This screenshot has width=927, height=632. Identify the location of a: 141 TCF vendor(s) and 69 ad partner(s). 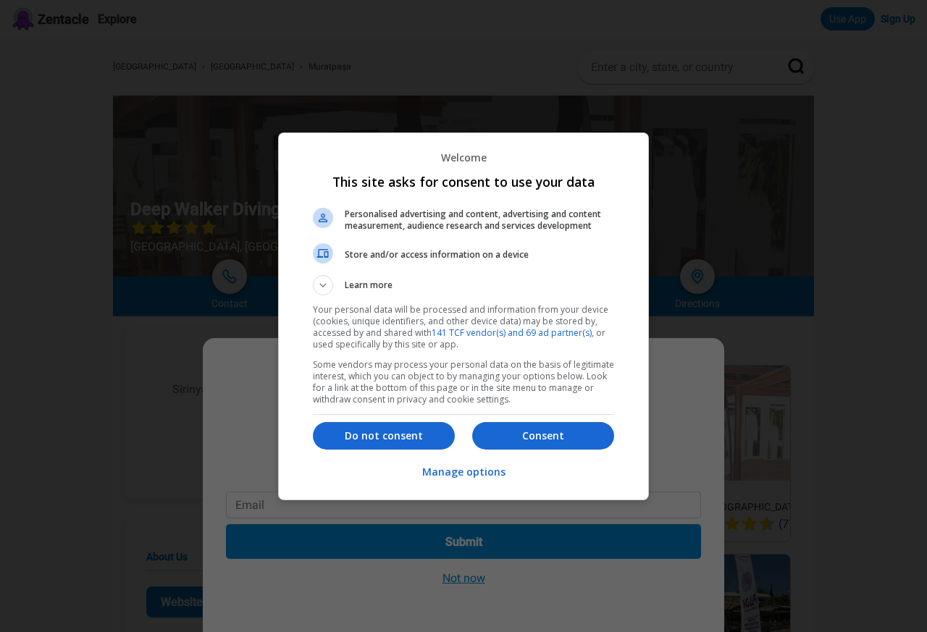
(511, 333).